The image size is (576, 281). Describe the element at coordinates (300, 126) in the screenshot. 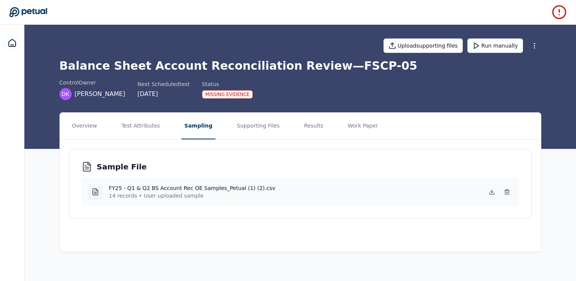

I see `nav: Tabs` at that location.